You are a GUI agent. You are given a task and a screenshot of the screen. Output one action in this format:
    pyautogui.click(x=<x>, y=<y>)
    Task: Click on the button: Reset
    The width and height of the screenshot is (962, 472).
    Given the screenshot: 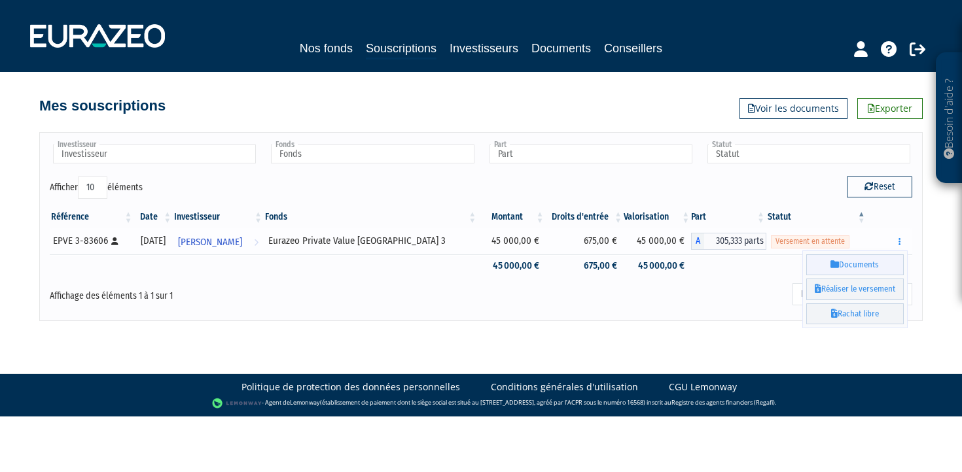 What is the action you would take?
    pyautogui.click(x=880, y=187)
    